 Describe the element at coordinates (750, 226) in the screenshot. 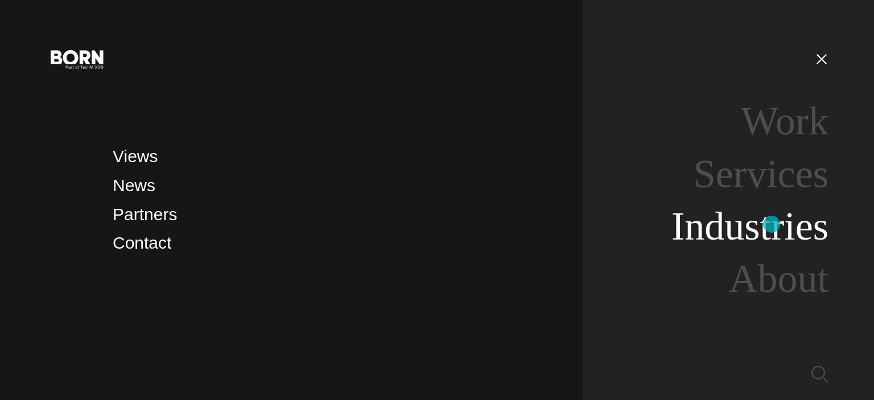

I see `a: Industries` at that location.